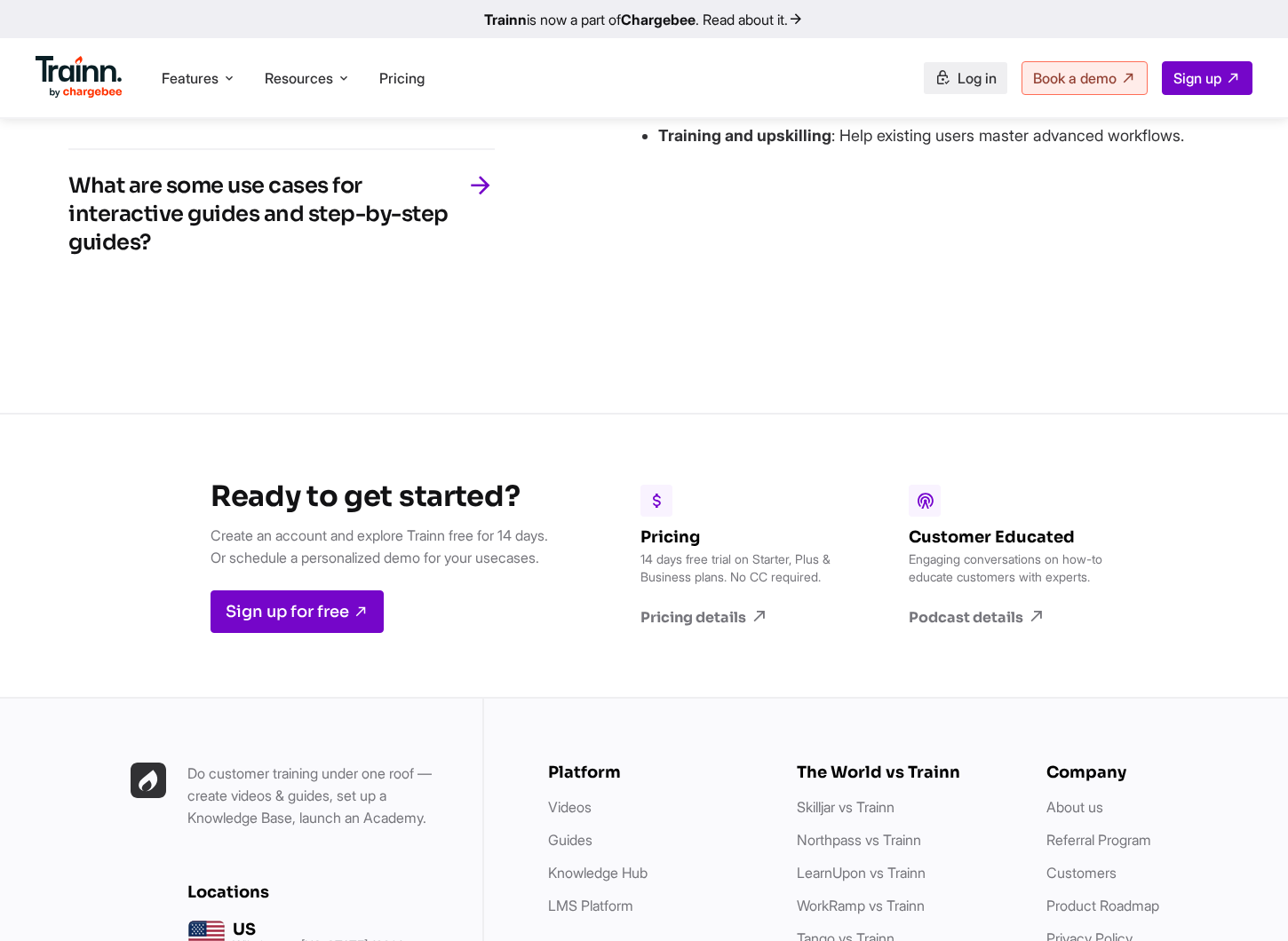 Image resolution: width=1288 pixels, height=941 pixels. Describe the element at coordinates (1010, 617) in the screenshot. I see `a: Podcast details` at that location.